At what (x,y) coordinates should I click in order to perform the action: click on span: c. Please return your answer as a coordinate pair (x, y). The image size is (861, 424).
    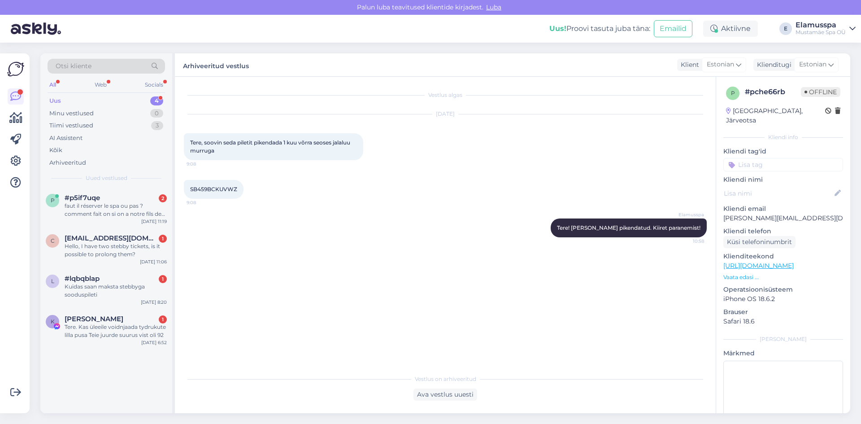
    Looking at the image, I should click on (52, 240).